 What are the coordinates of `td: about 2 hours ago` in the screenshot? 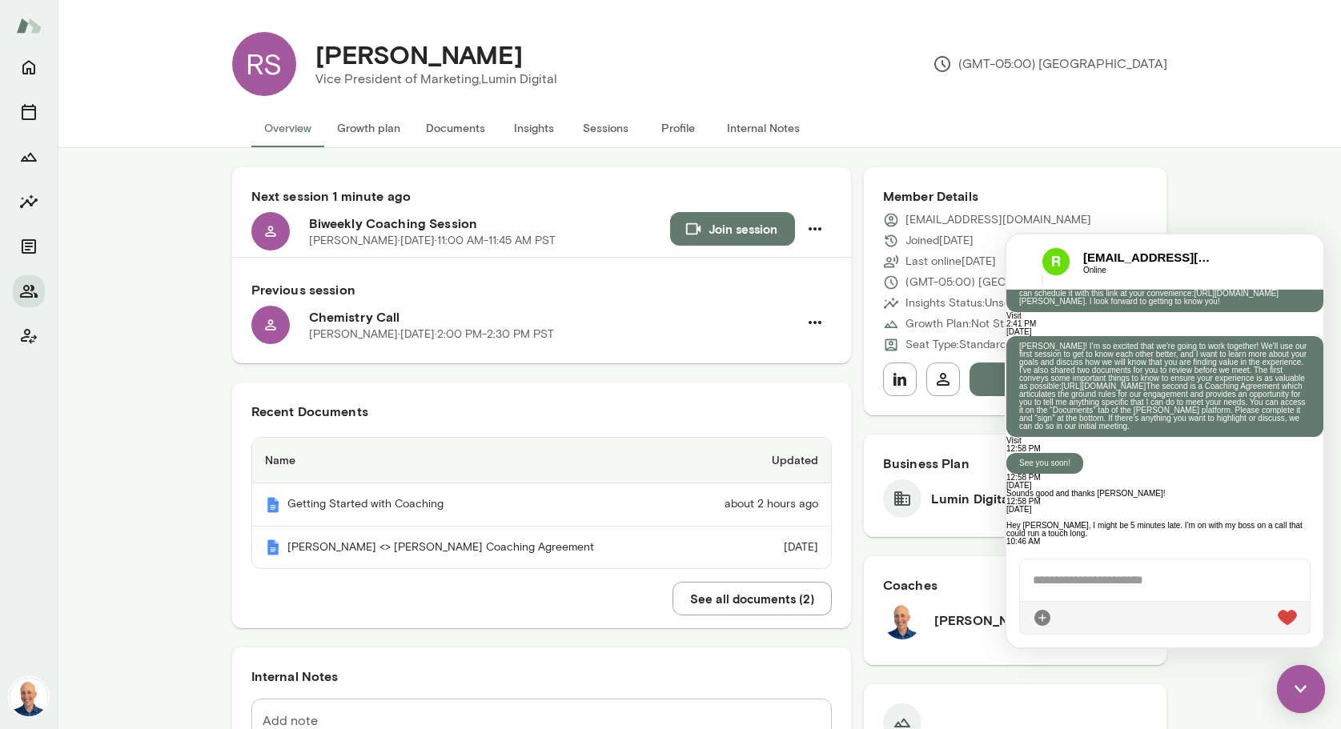 It's located at (758, 505).